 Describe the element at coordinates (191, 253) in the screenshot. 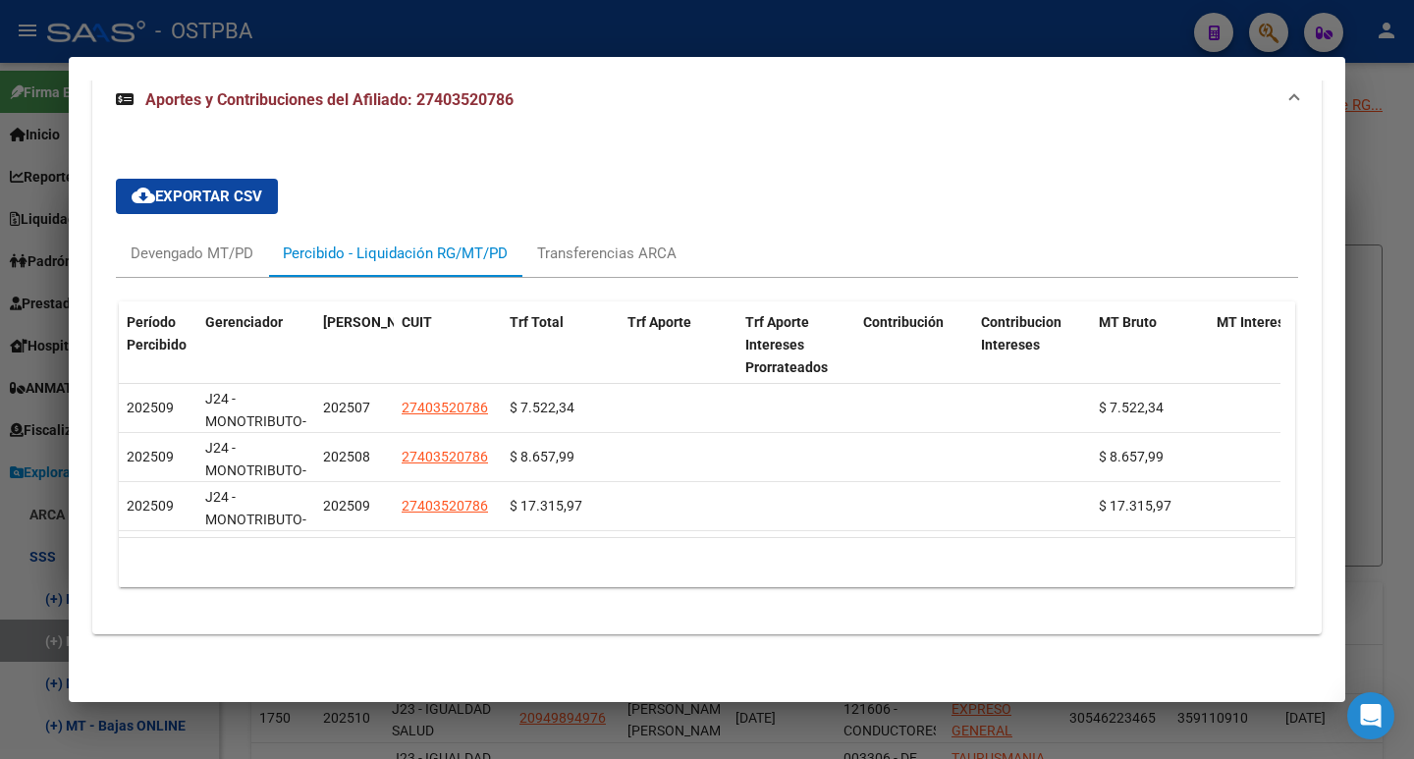

I see `div: Devengado MT/PD` at that location.